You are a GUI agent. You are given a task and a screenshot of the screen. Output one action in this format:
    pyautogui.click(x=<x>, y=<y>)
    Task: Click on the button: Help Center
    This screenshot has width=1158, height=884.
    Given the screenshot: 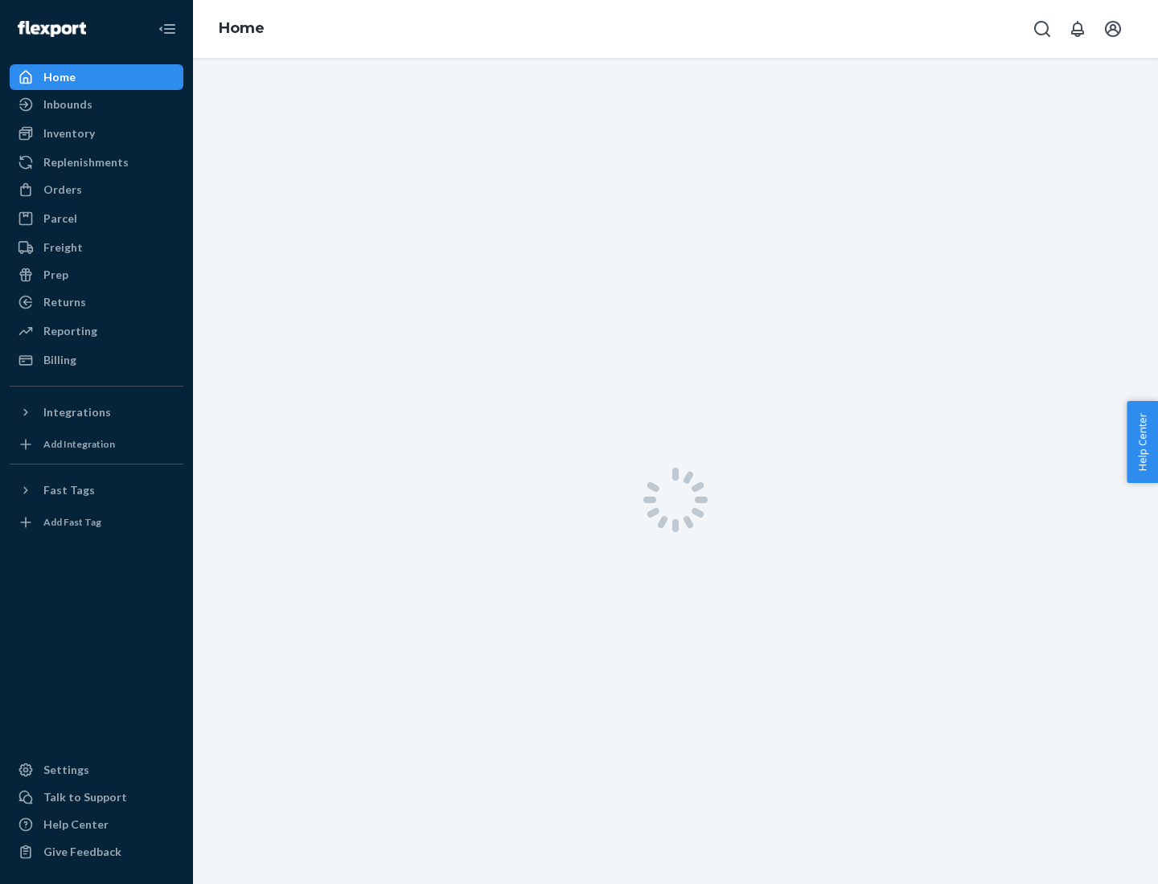 What is the action you would take?
    pyautogui.click(x=1141, y=442)
    